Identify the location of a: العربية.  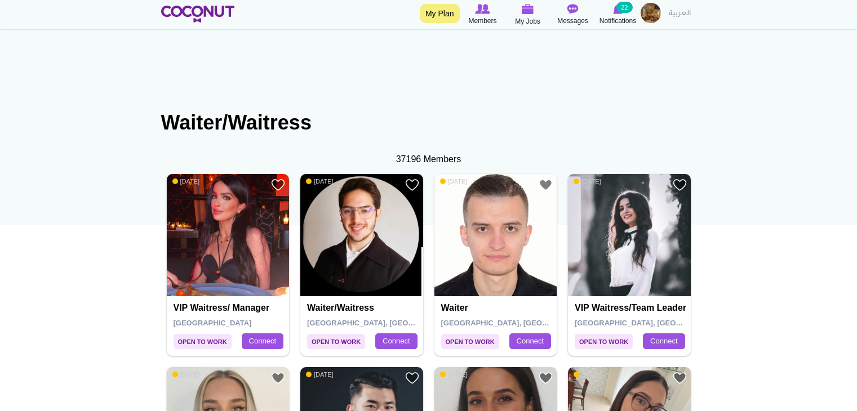
(679, 14).